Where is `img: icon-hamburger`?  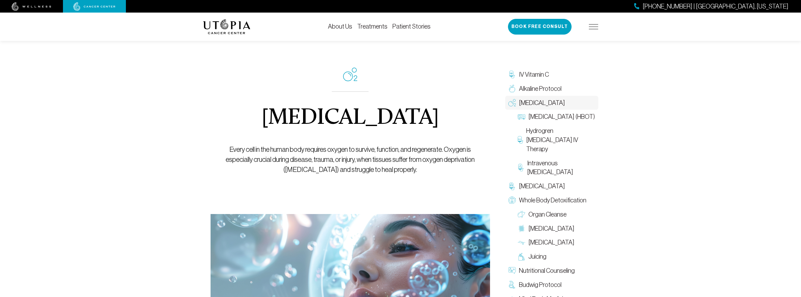 img: icon-hamburger is located at coordinates (594, 27).